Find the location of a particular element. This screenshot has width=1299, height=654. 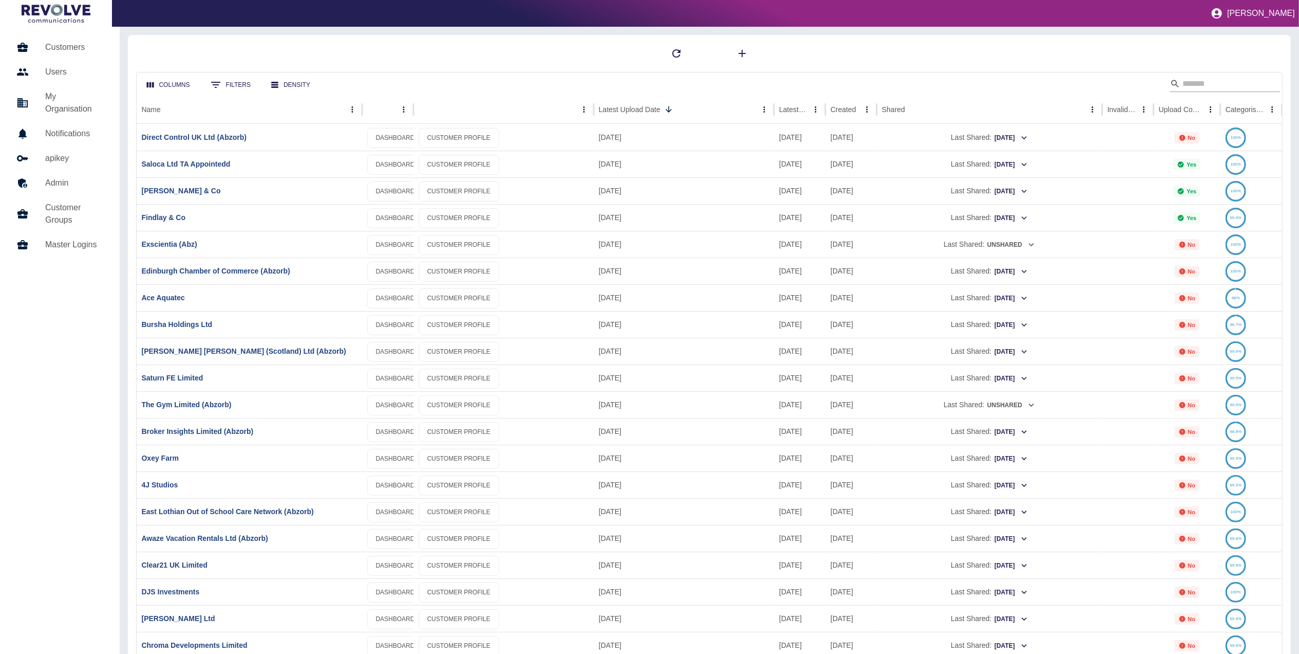

a: 4J Studios is located at coordinates (160, 485).